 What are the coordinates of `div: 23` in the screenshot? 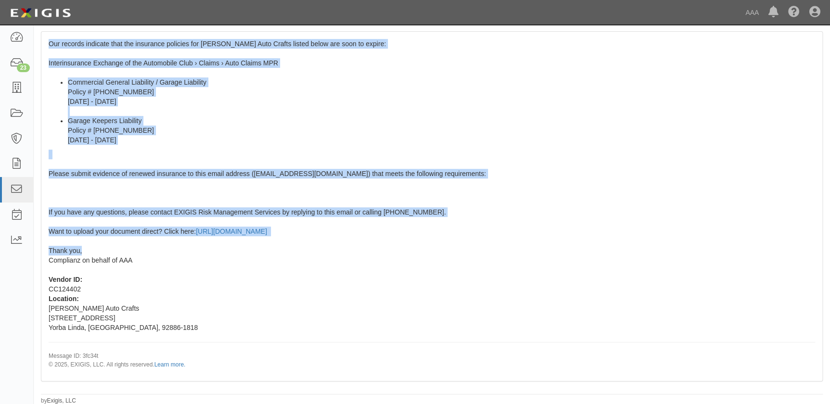 It's located at (23, 68).